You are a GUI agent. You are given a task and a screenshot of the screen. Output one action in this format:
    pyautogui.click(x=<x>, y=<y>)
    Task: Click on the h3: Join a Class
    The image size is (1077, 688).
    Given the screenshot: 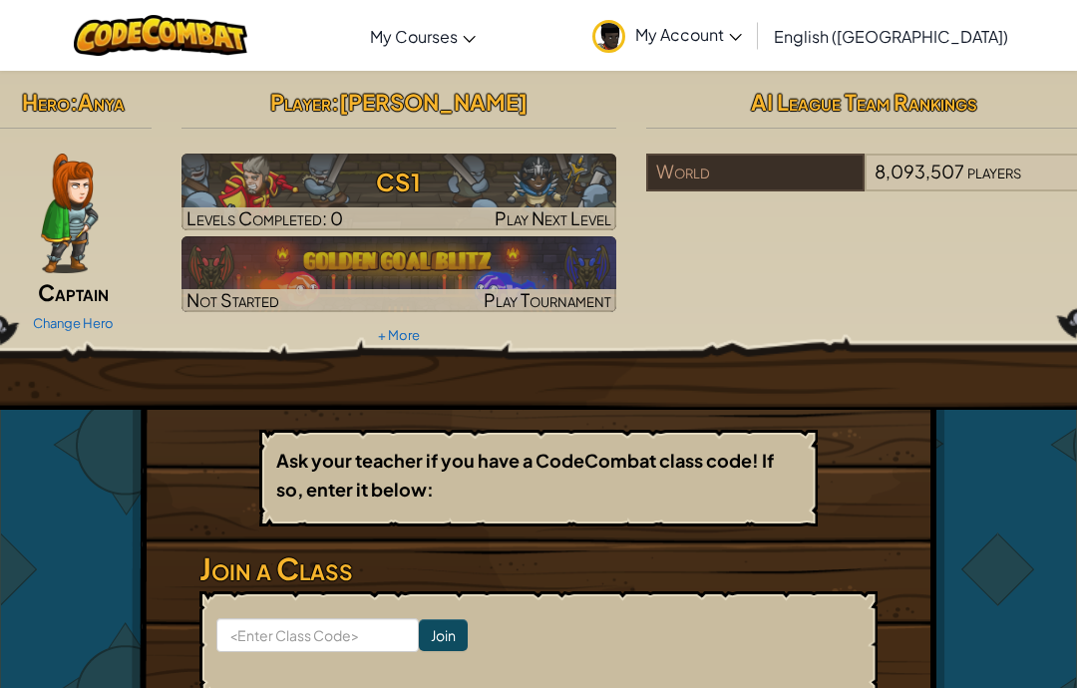 What is the action you would take?
    pyautogui.click(x=539, y=569)
    